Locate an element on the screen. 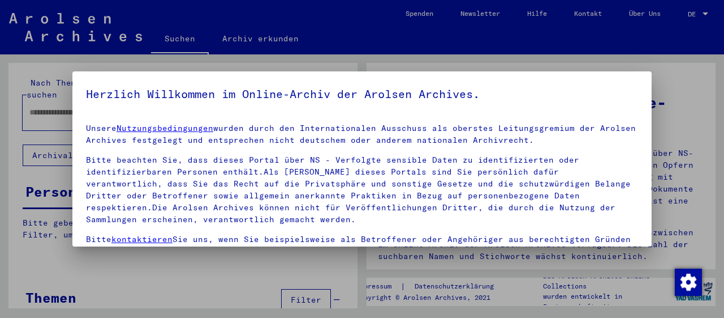  div: Zustimmung ändern is located at coordinates (688, 281).